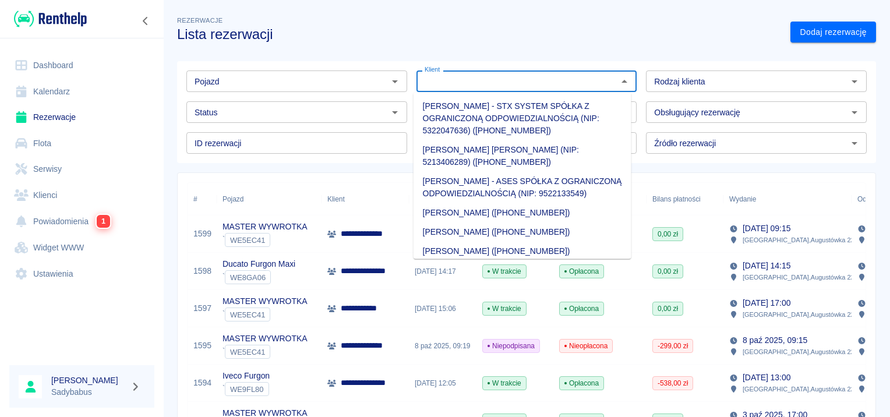  Describe the element at coordinates (673, 346) in the screenshot. I see `span: -299,00 zł` at that location.